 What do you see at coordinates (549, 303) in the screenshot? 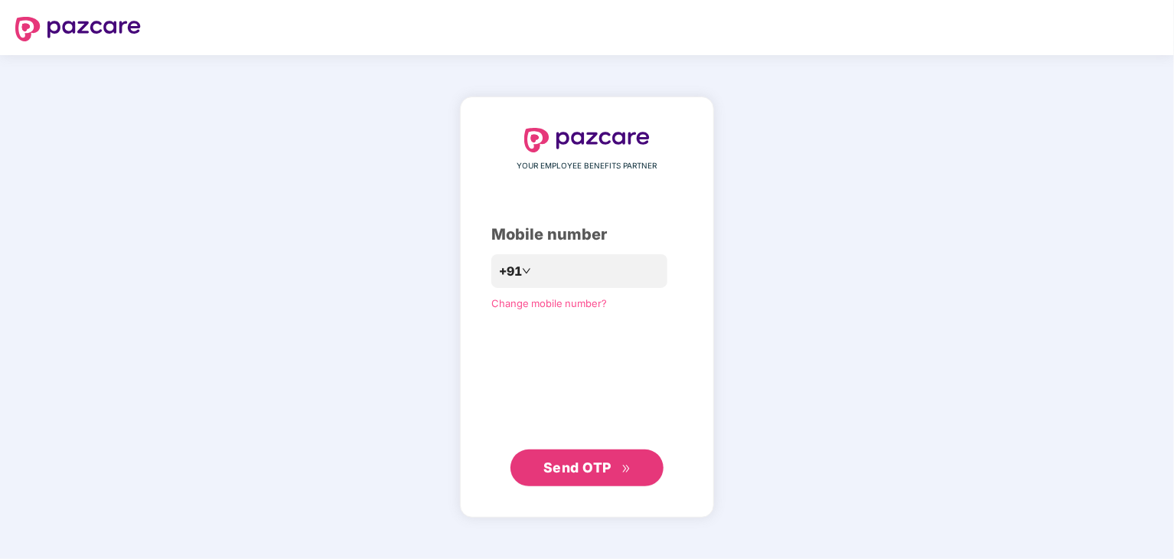
I see `span: Change mobile number?` at bounding box center [549, 303].